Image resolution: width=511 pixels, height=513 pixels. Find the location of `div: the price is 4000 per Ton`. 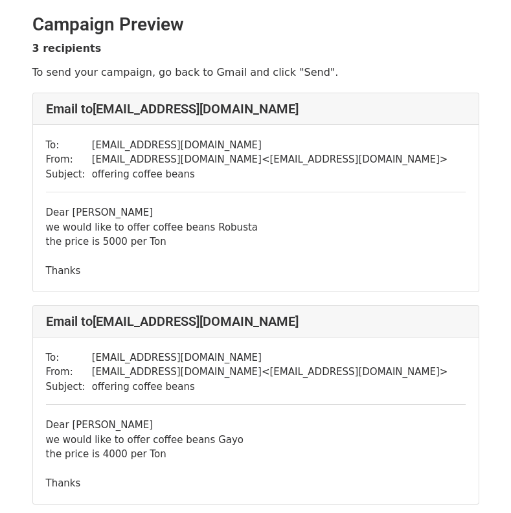

div: the price is 4000 per Ton is located at coordinates (256, 454).